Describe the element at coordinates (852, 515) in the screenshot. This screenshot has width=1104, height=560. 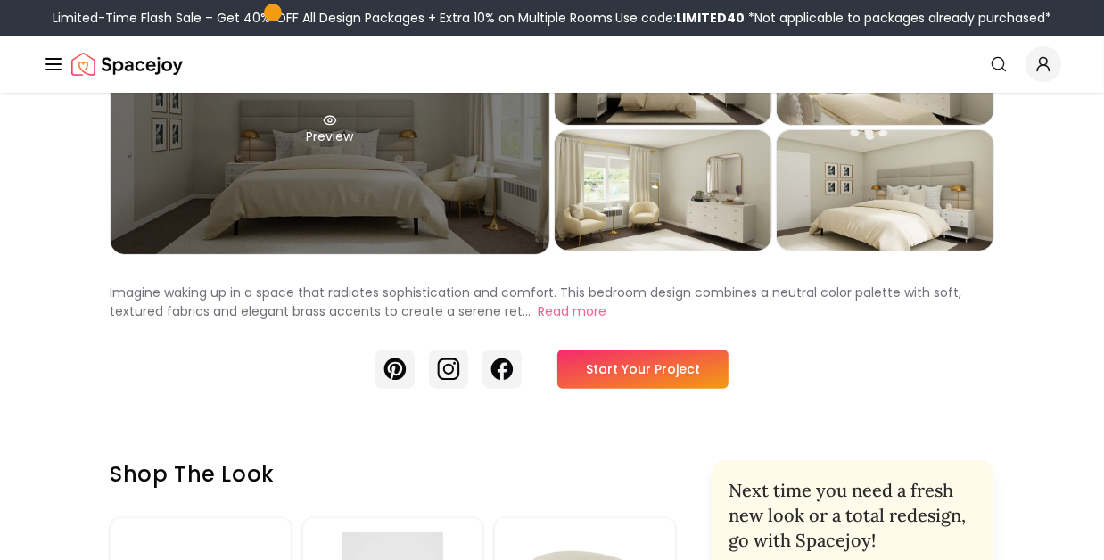
I see `h2: Next time you need a fresh new look or a total redesign, go with Spacejoy!` at that location.